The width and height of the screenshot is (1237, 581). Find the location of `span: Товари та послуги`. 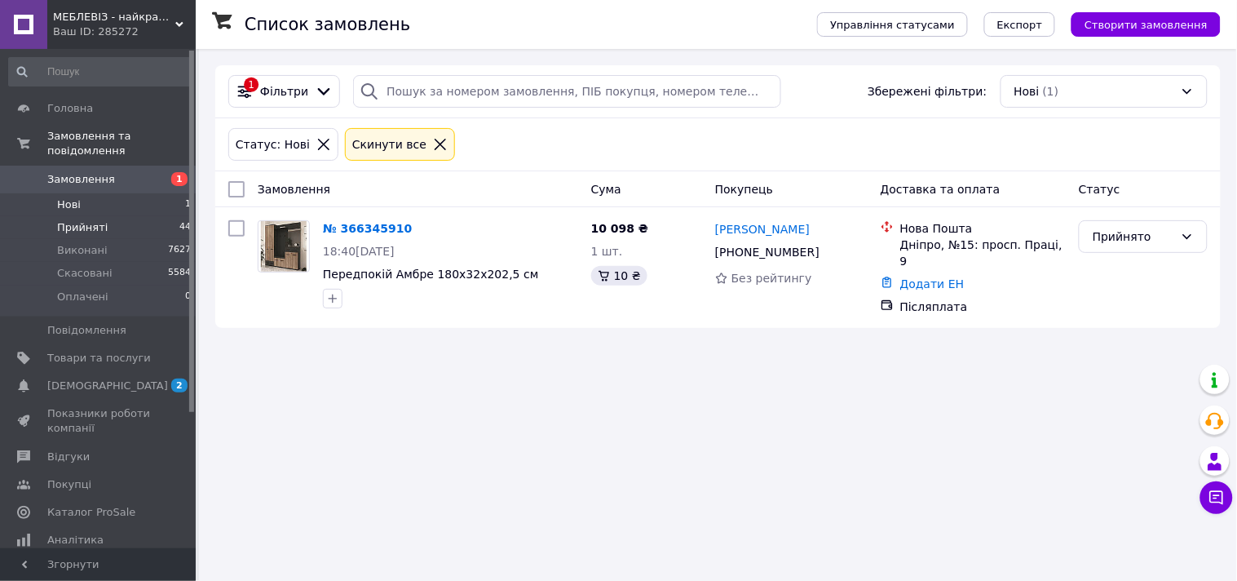

span: Товари та послуги is located at coordinates (99, 358).